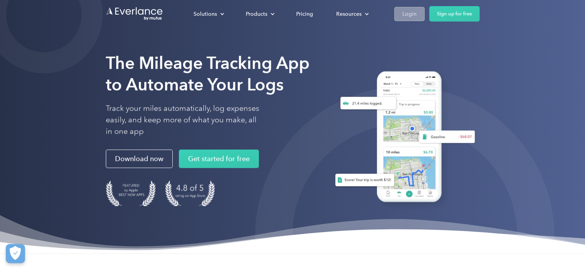 The width and height of the screenshot is (585, 267). Describe the element at coordinates (304, 14) in the screenshot. I see `div: Pricing` at that location.